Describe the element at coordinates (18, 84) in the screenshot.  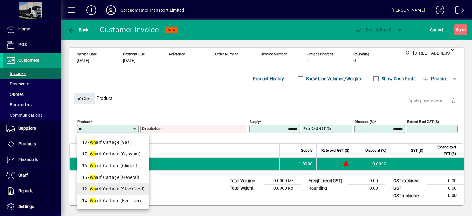
I see `span: Payments` at that location.